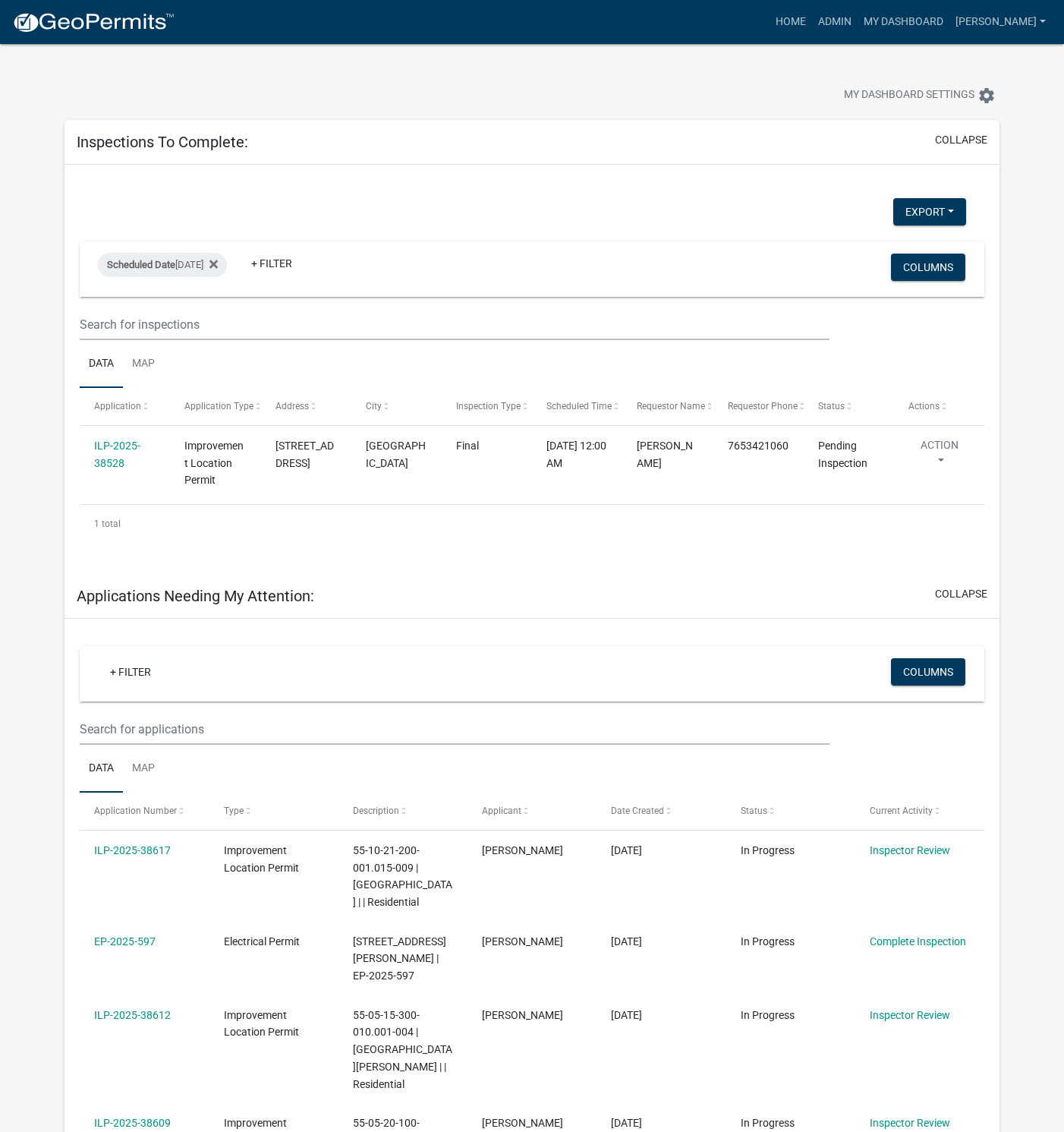 The image size is (1064, 1132). What do you see at coordinates (626, 1015) in the screenshot?
I see `span: 09/11/2025` at bounding box center [626, 1015].